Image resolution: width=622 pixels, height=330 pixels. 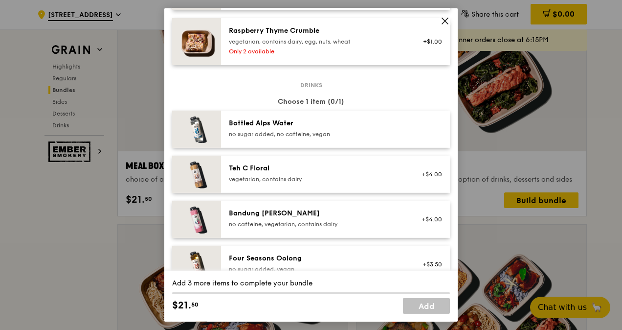 What do you see at coordinates (197, 219) in the screenshot?
I see `img: daily_normal_HORZ-bandung-gao.jpg` at bounding box center [197, 219].